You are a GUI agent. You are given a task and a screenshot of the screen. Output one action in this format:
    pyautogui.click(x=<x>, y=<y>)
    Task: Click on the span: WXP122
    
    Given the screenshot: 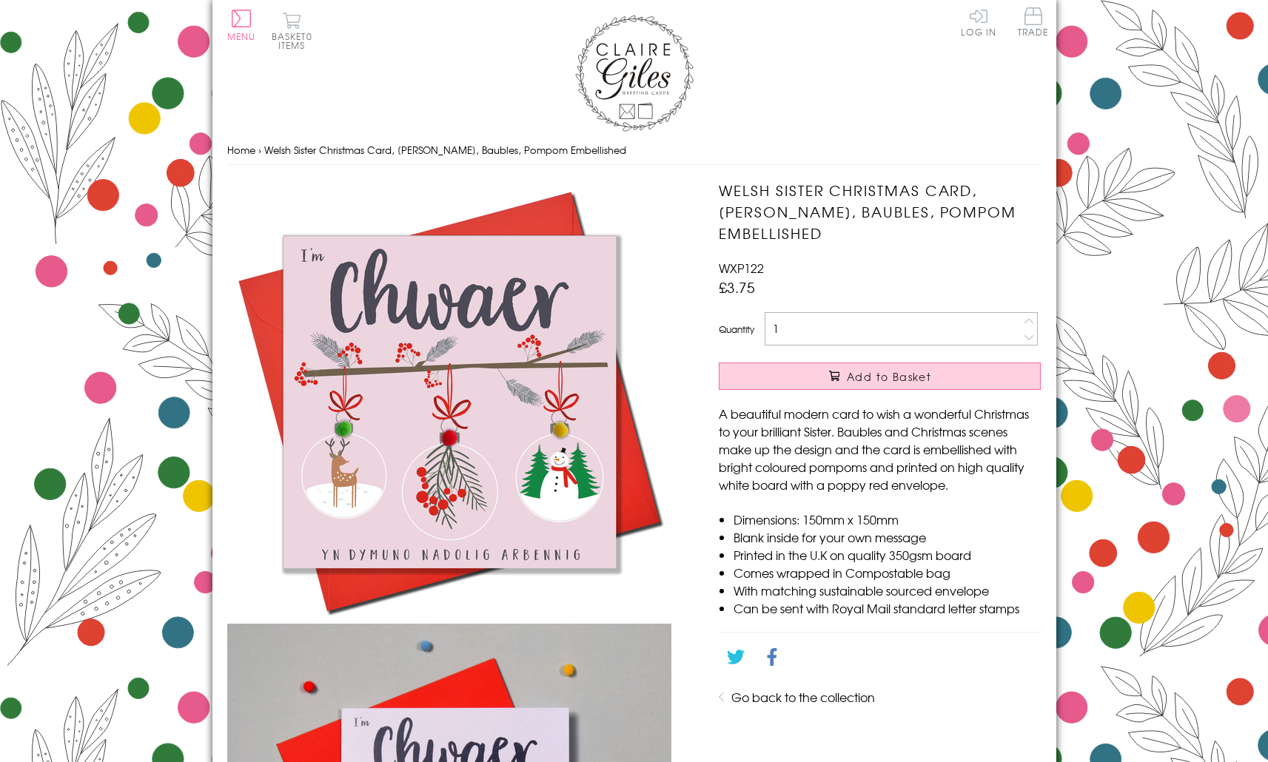 What is the action you would take?
    pyautogui.click(x=741, y=268)
    